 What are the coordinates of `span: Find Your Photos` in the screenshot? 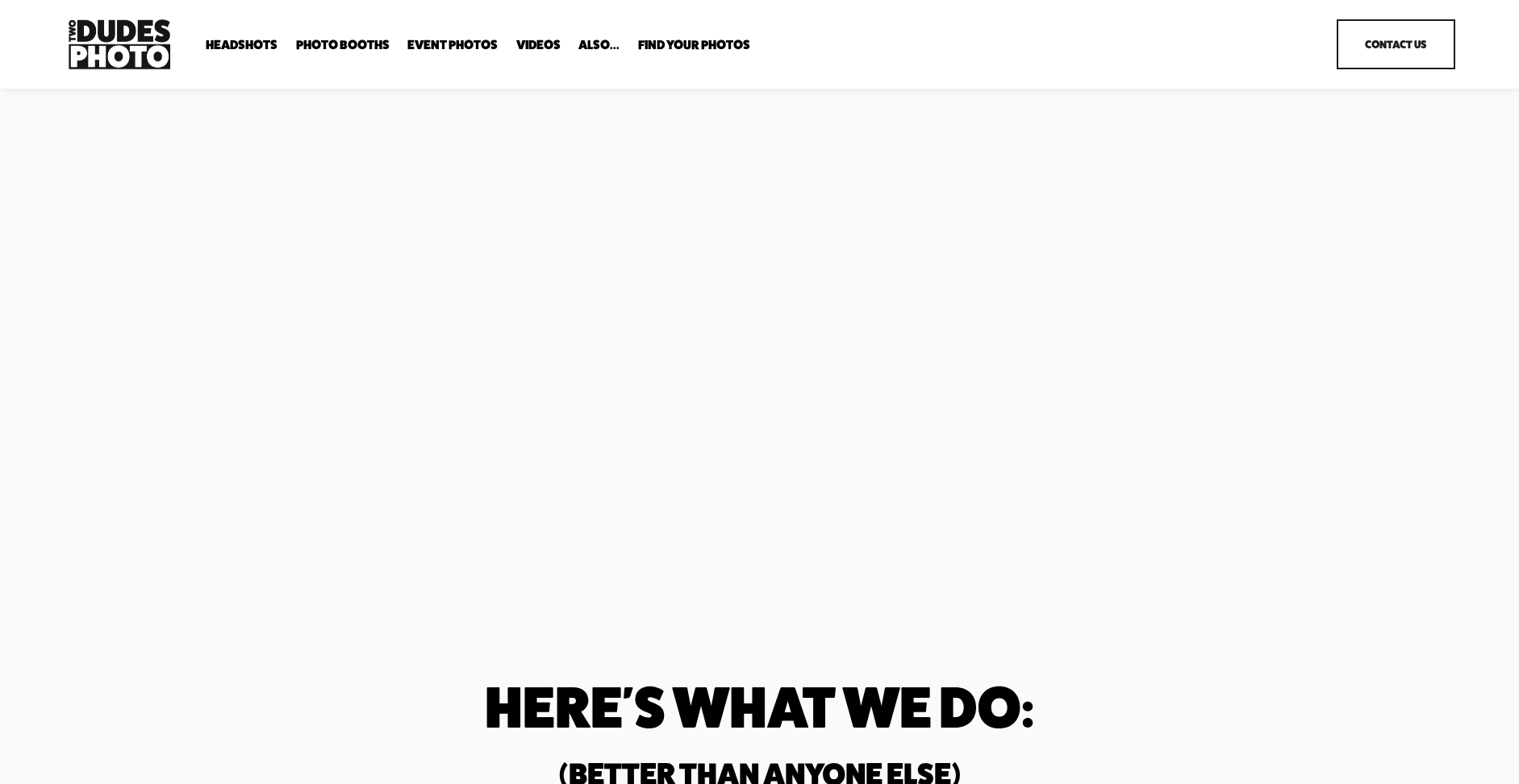 It's located at (694, 45).